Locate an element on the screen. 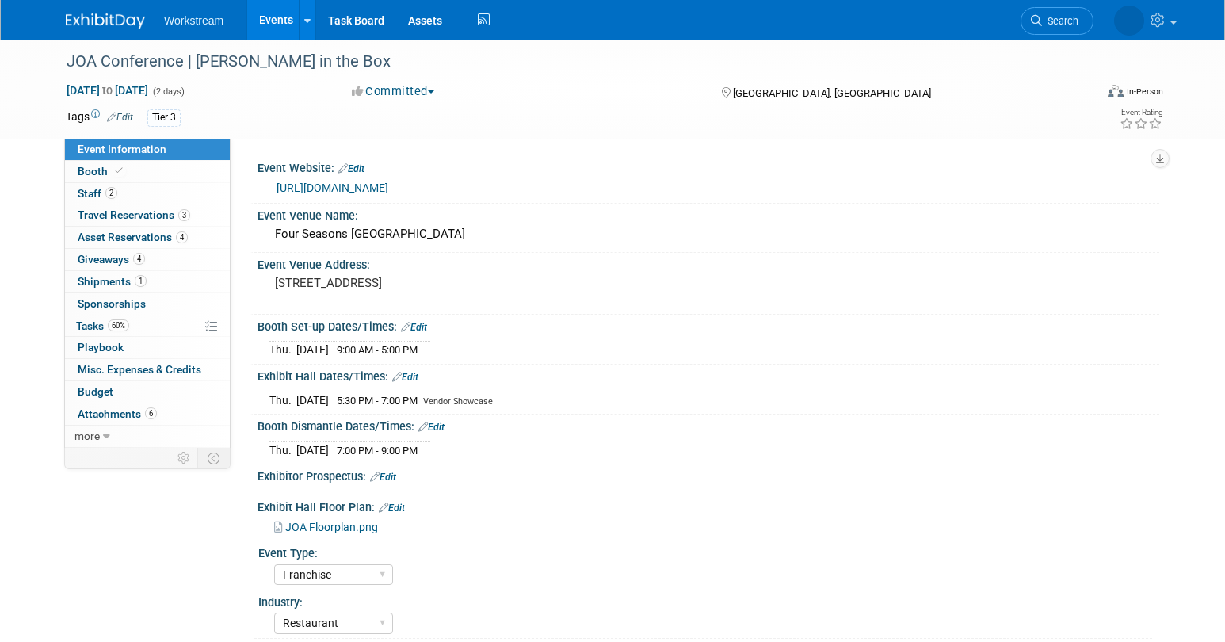 Image resolution: width=1225 pixels, height=642 pixels. td: Tags is located at coordinates (99, 117).